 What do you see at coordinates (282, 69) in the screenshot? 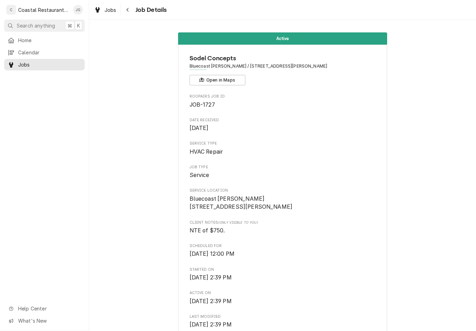
I see `div: Client Information` at bounding box center [282, 69].